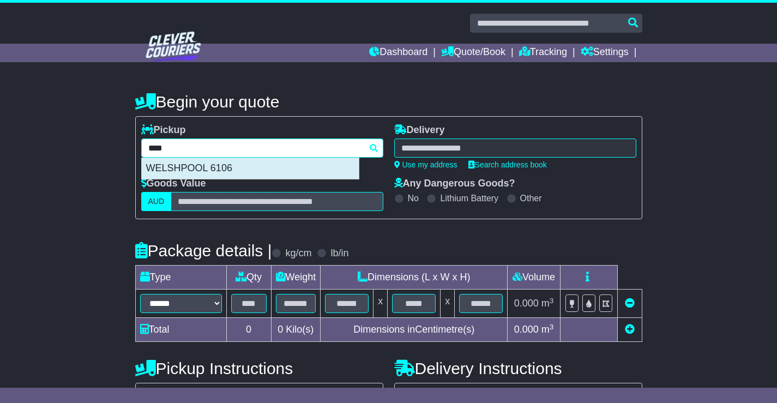 The height and width of the screenshot is (403, 777). I want to click on label: No, so click(413, 198).